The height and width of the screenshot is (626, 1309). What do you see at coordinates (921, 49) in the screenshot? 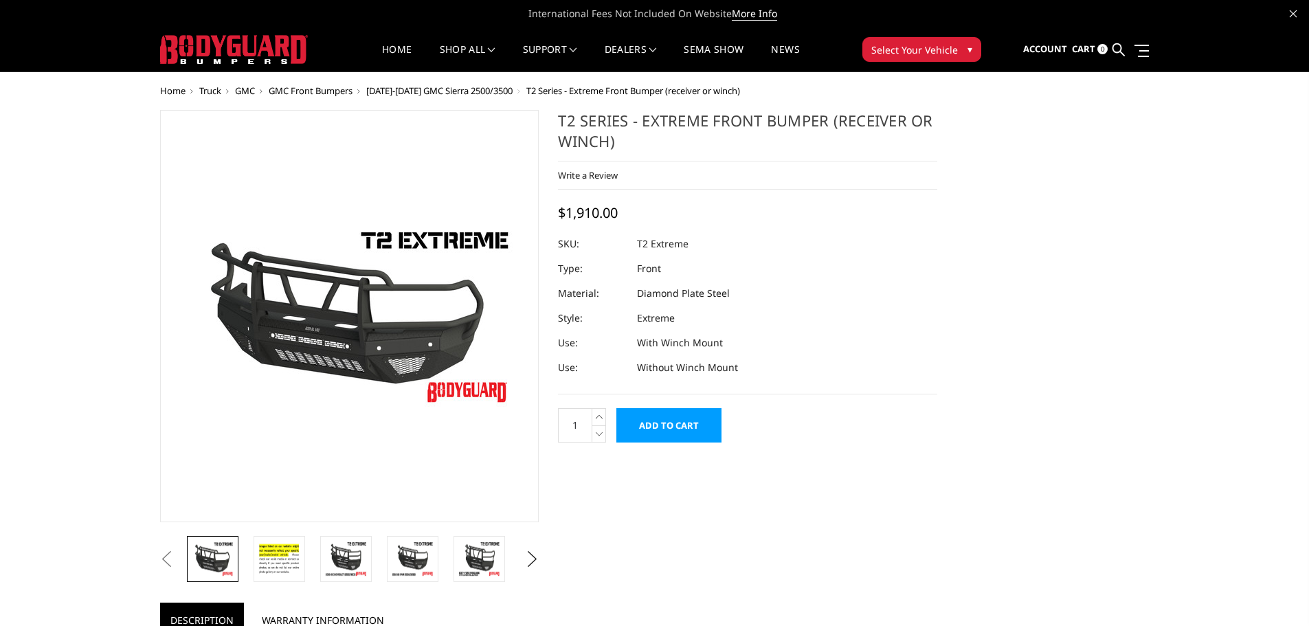
I see `button: Select Your Vehicle` at bounding box center [921, 49].